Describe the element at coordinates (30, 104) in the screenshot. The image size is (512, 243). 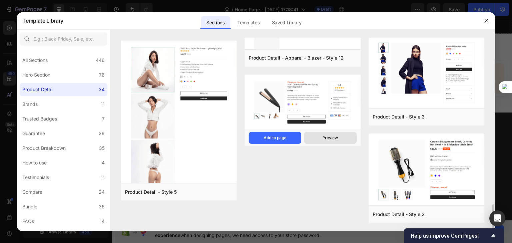
I see `div: Brands` at that location.